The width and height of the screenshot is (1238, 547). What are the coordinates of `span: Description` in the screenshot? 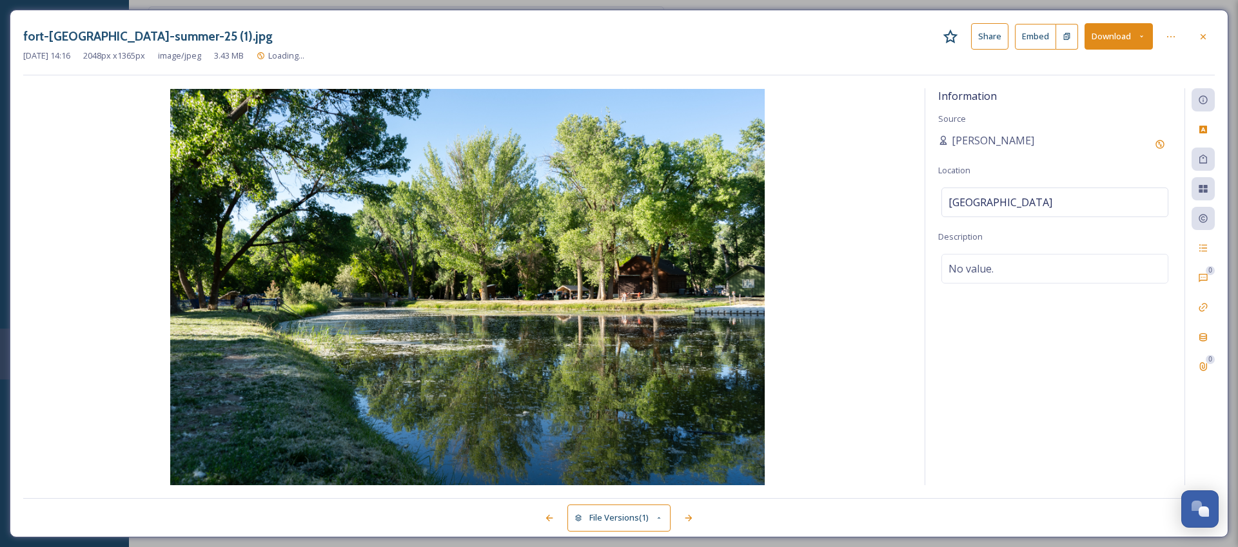 It's located at (960, 237).